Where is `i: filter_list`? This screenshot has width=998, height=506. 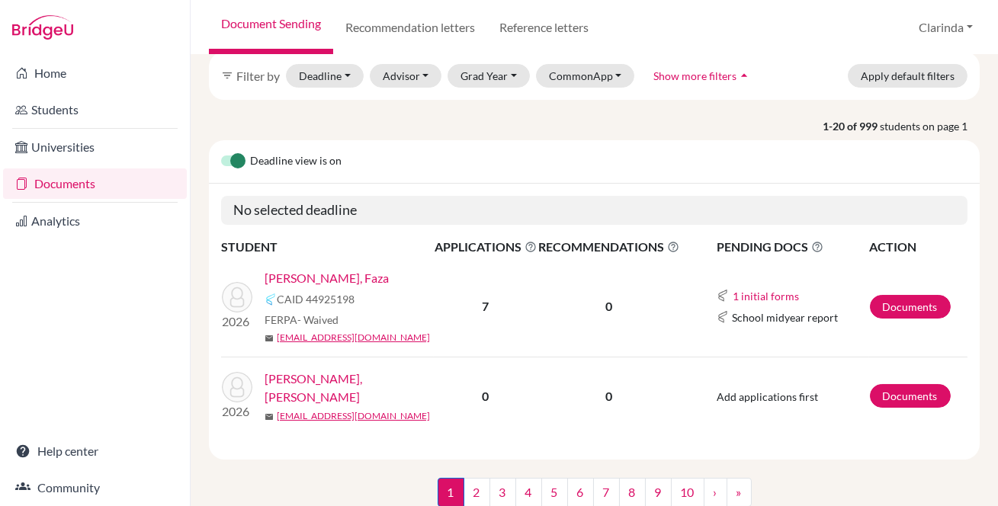 i: filter_list is located at coordinates (227, 75).